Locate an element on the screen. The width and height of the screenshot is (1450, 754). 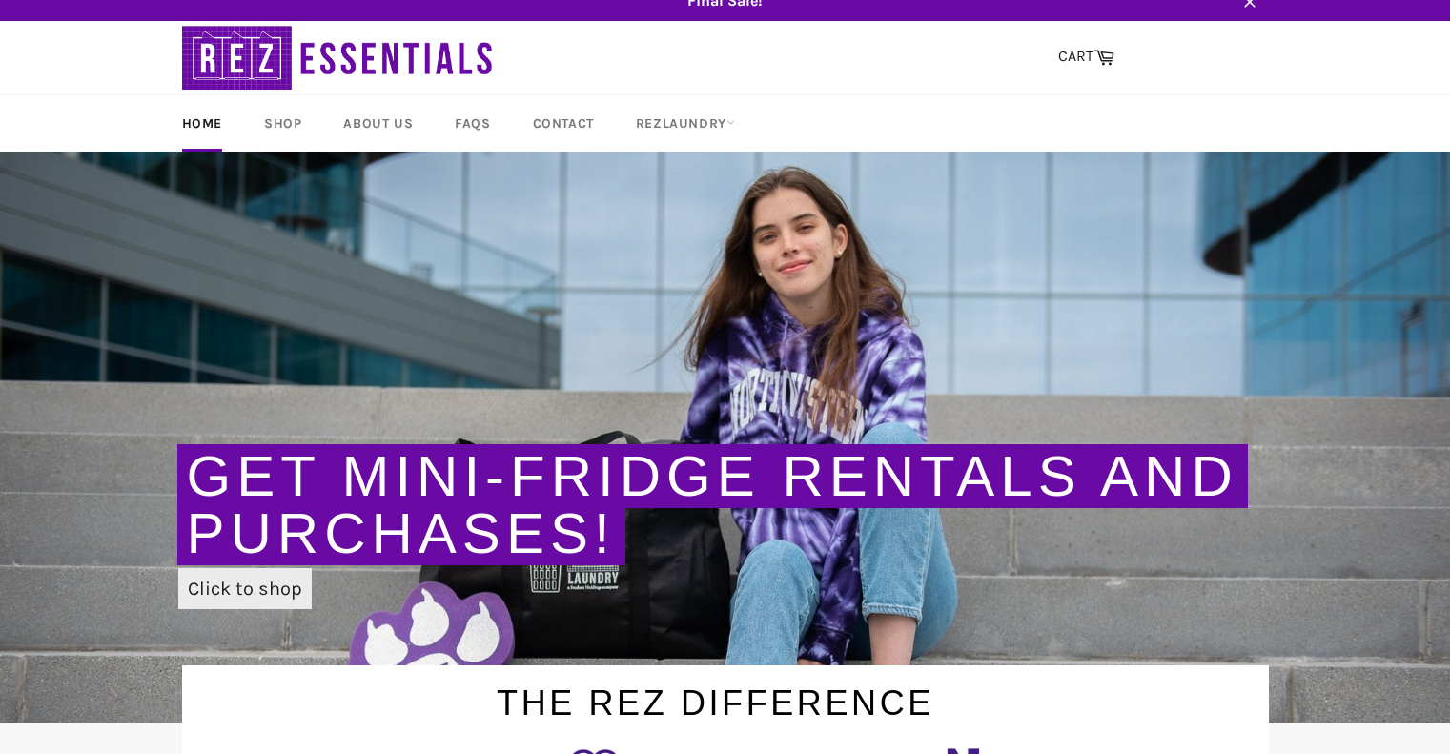
img: RezEssentials is located at coordinates (339, 57).